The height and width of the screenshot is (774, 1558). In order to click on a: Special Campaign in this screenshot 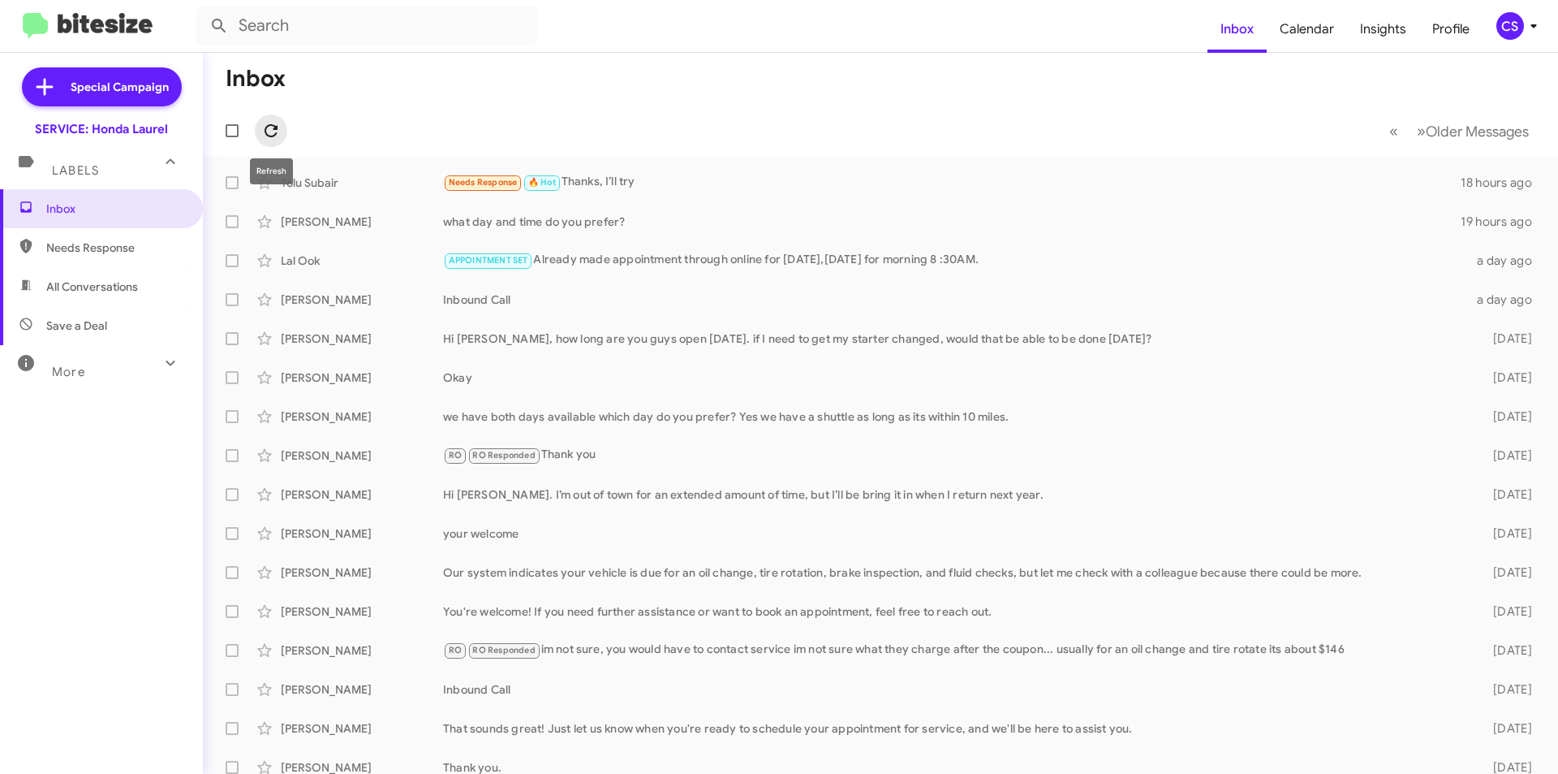, I will do `click(101, 87)`.